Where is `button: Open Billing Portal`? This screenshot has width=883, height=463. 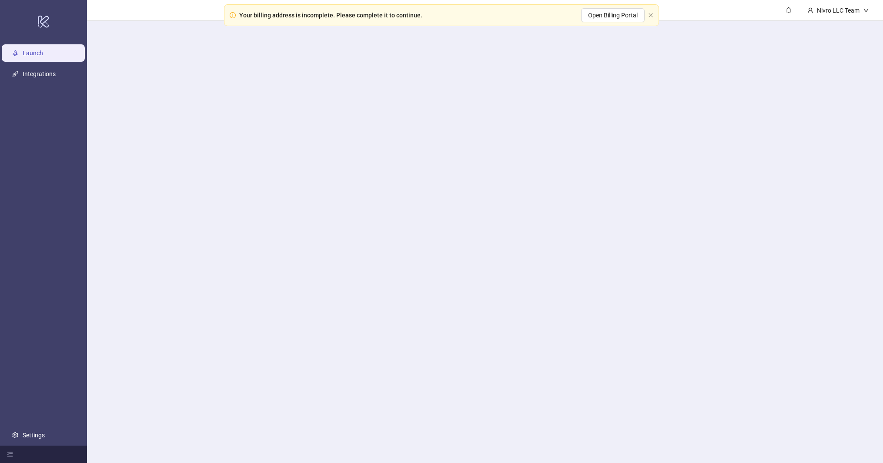 button: Open Billing Portal is located at coordinates (613, 15).